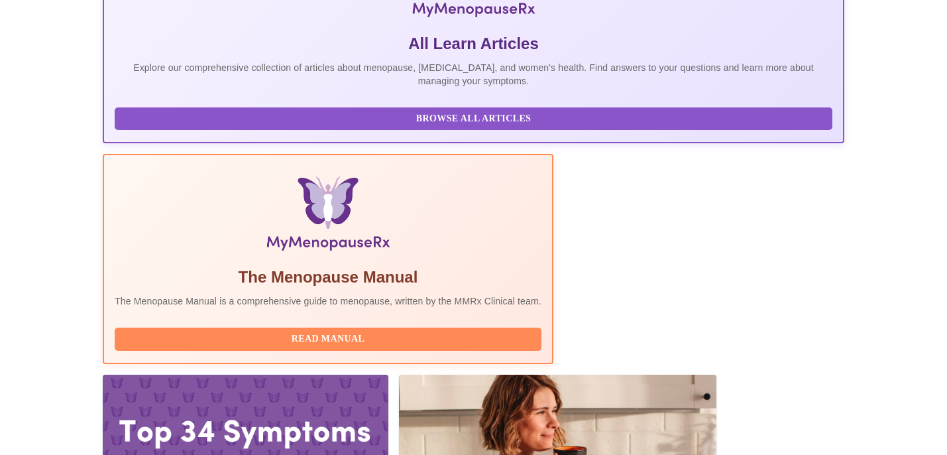 This screenshot has height=455, width=947. I want to click on button: Read Manual, so click(328, 339).